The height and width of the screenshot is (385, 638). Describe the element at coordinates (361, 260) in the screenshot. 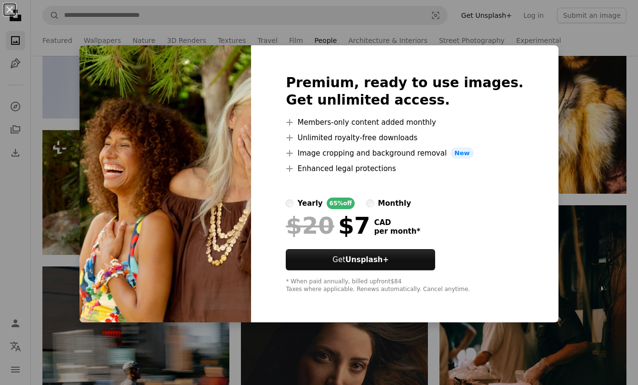

I see `button: GetUnsplash+` at that location.